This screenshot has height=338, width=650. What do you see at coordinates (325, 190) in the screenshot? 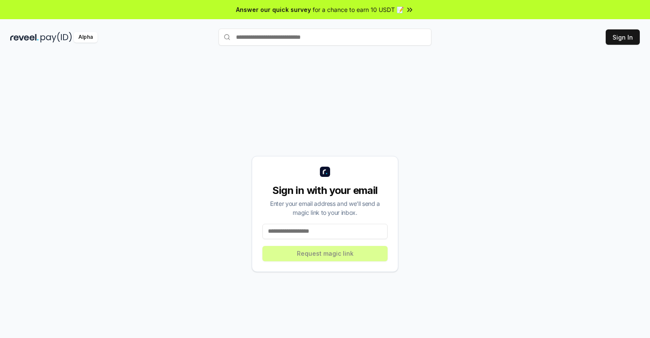
I see `div: Sign in with your email` at bounding box center [325, 190].